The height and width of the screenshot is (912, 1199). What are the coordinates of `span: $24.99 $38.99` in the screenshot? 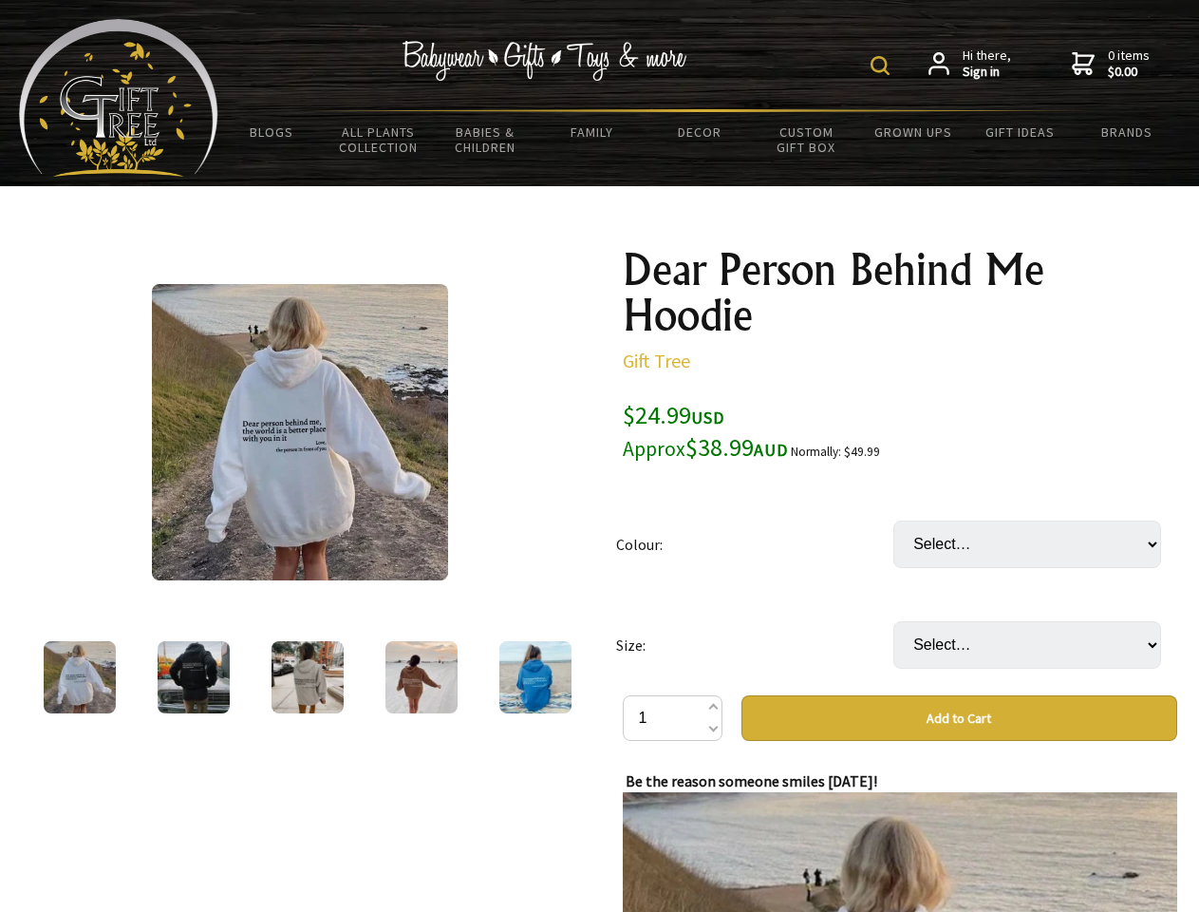 It's located at (706, 430).